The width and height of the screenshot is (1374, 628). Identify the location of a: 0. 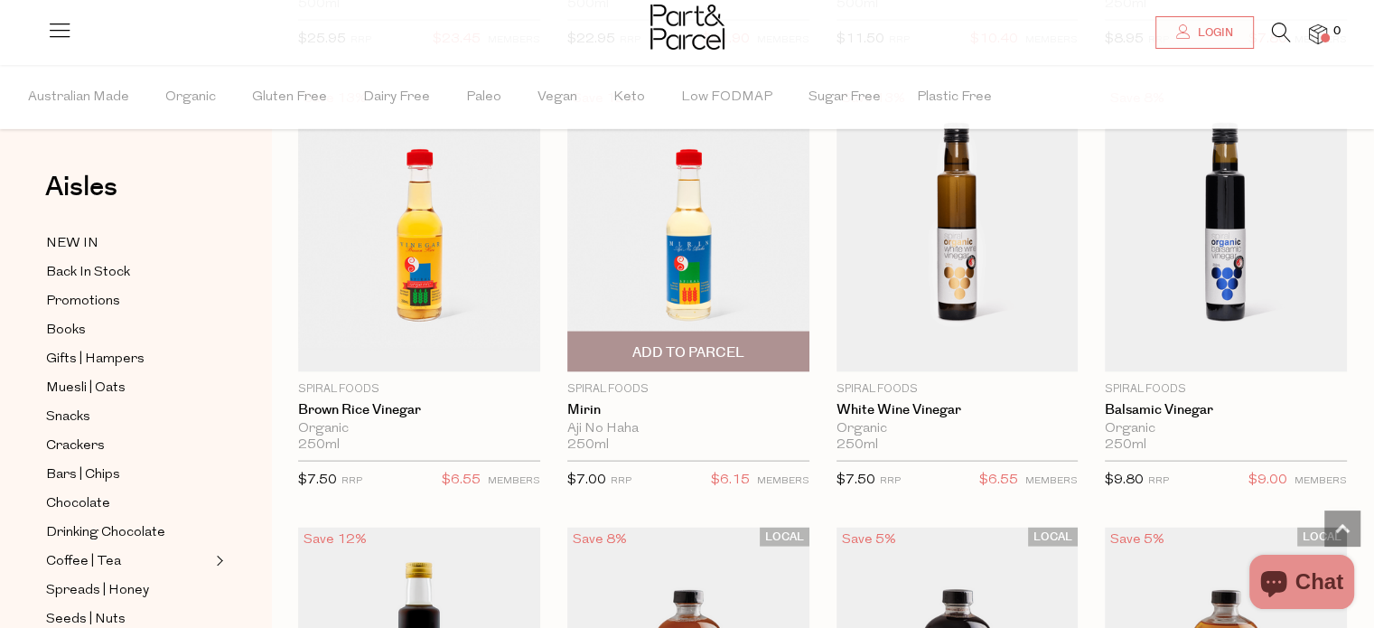
(1318, 33).